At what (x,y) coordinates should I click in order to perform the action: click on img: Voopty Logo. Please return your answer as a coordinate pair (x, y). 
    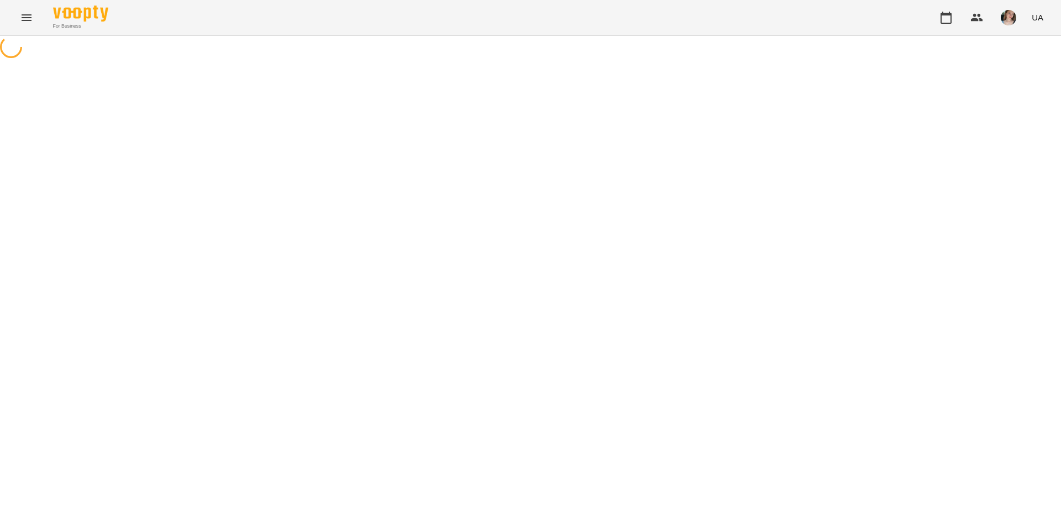
    Looking at the image, I should click on (81, 13).